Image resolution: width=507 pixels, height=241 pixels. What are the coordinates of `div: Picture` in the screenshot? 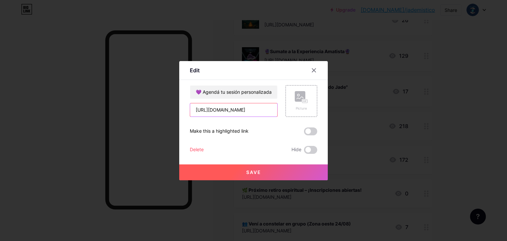 It's located at (301, 108).